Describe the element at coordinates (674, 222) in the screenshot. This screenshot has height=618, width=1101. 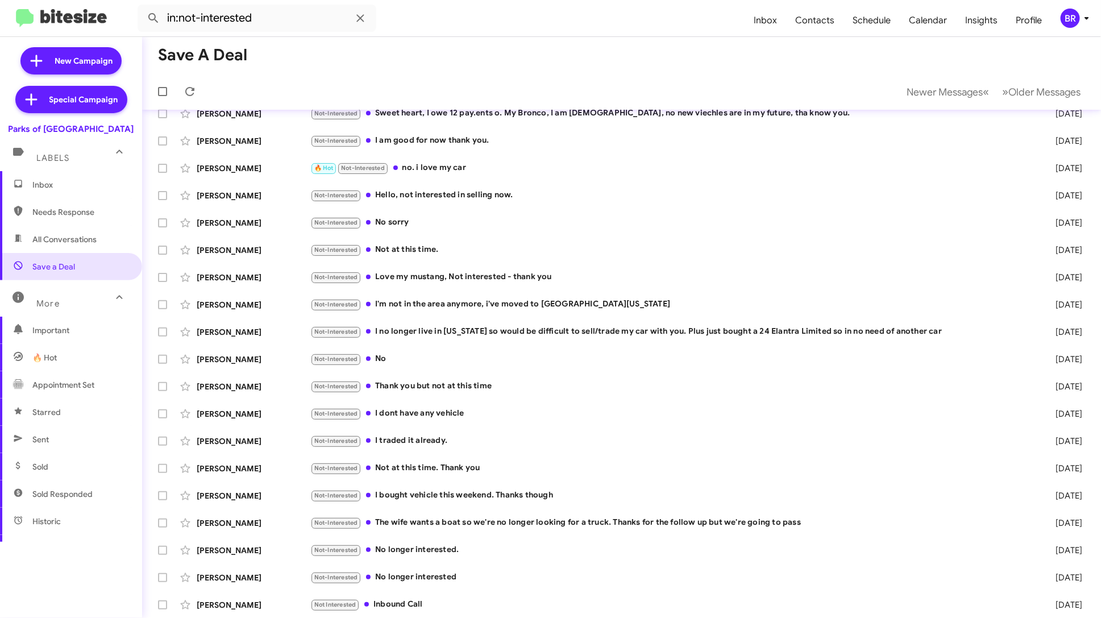
I see `div: No sorry` at that location.